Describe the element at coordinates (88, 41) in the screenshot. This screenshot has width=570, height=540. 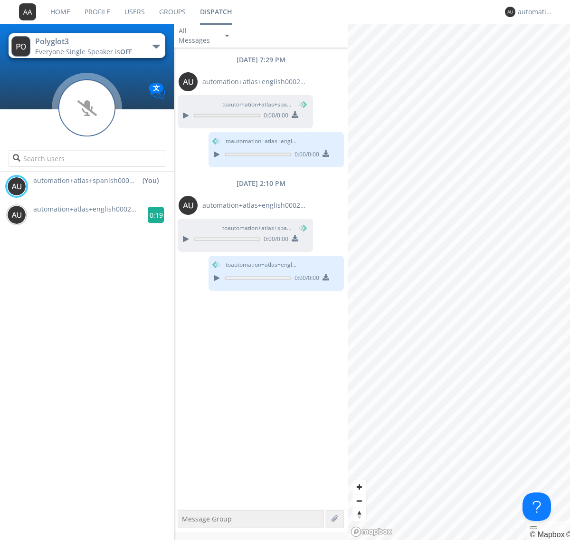
I see `div: Polyglot3` at that location.